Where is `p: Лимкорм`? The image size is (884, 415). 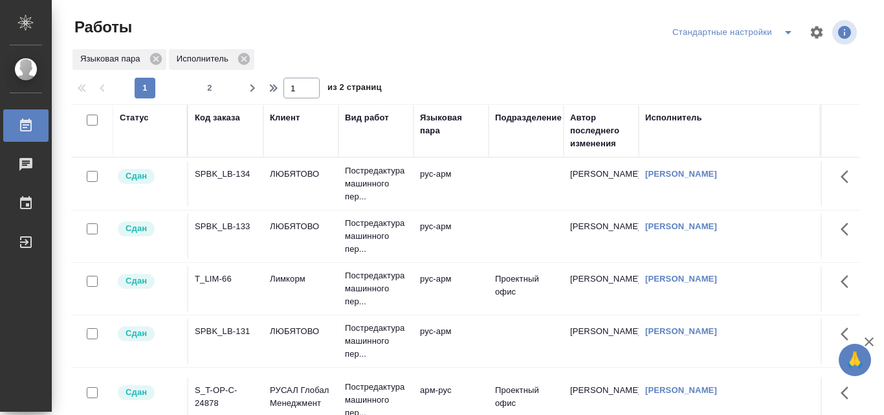
p: Лимкорм is located at coordinates (301, 279).